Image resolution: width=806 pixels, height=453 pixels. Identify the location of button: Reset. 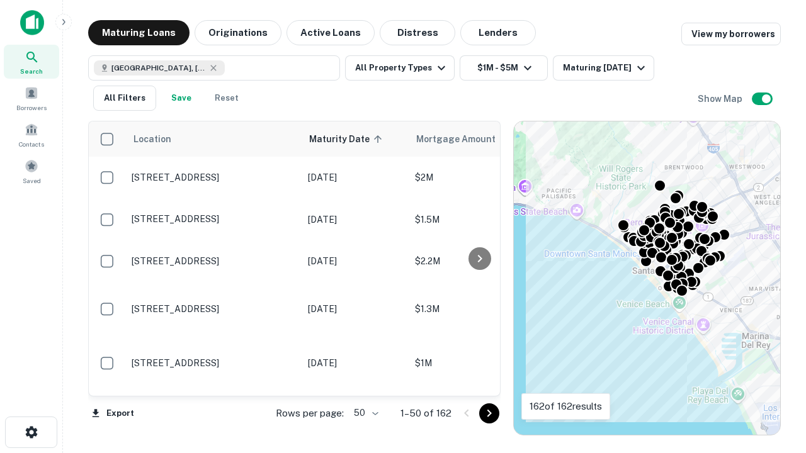
(227, 98).